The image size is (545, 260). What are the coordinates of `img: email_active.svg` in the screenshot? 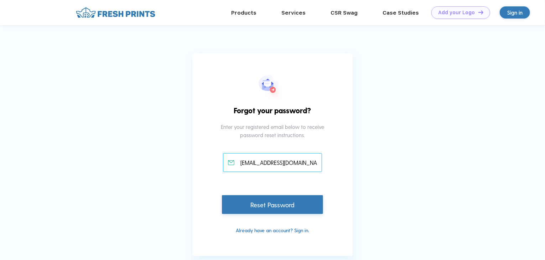 It's located at (231, 163).